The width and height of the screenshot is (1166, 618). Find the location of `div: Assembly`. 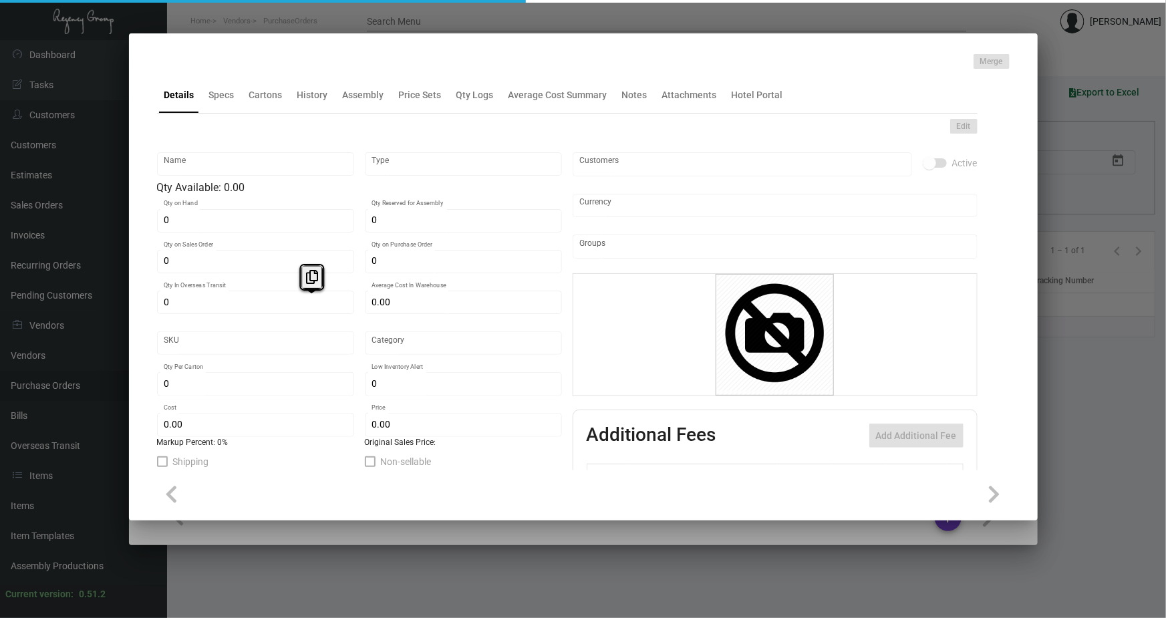

div: Assembly is located at coordinates (363, 95).